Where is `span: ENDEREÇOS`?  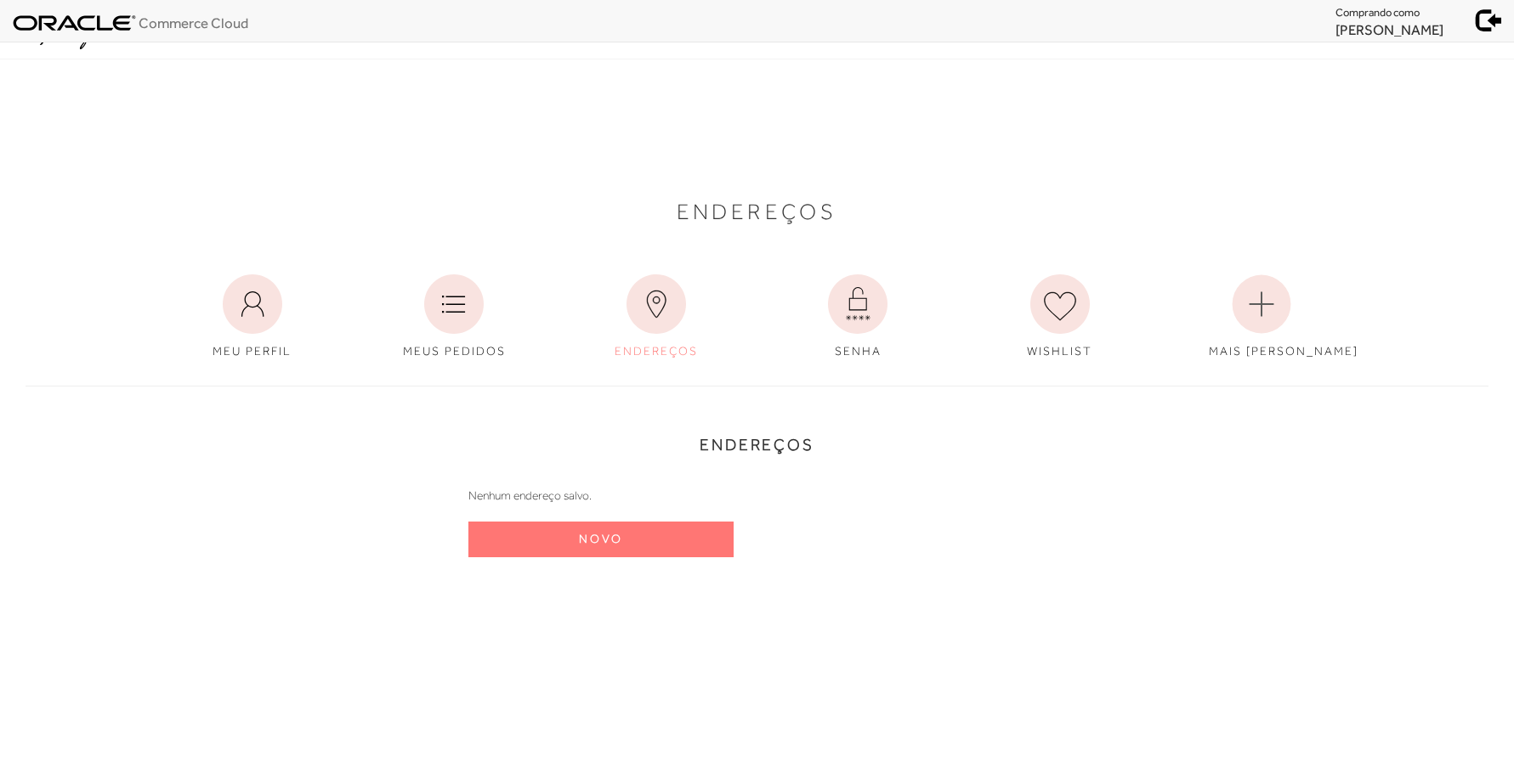 span: ENDEREÇOS is located at coordinates (656, 351).